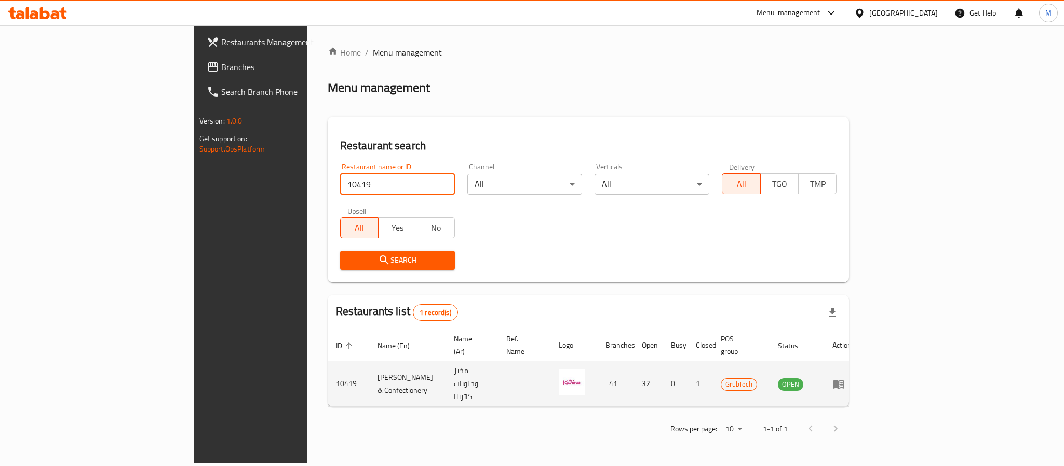 This screenshot has width=1064, height=466. Describe the element at coordinates (700, 345) in the screenshot. I see `th: Closed` at that location.